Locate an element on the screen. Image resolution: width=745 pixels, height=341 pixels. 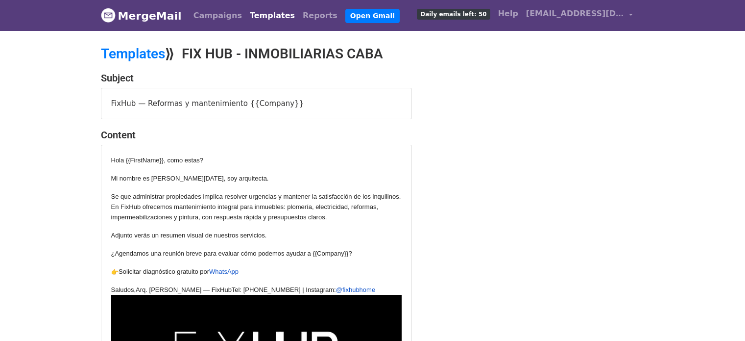
span: Daily emails left: 50 is located at coordinates (453, 14).